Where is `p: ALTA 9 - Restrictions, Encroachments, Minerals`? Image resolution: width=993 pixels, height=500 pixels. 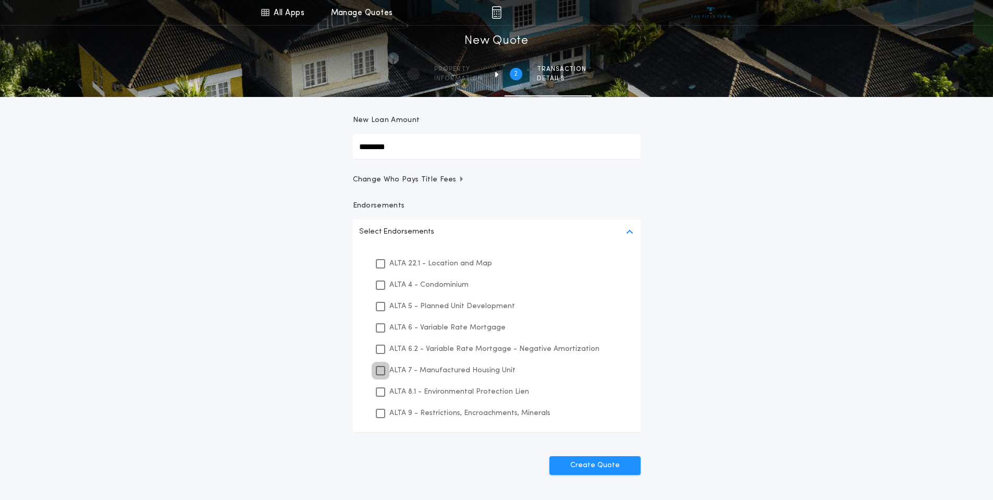
p: ALTA 9 - Restrictions, Encroachments, Minerals is located at coordinates (470, 413).